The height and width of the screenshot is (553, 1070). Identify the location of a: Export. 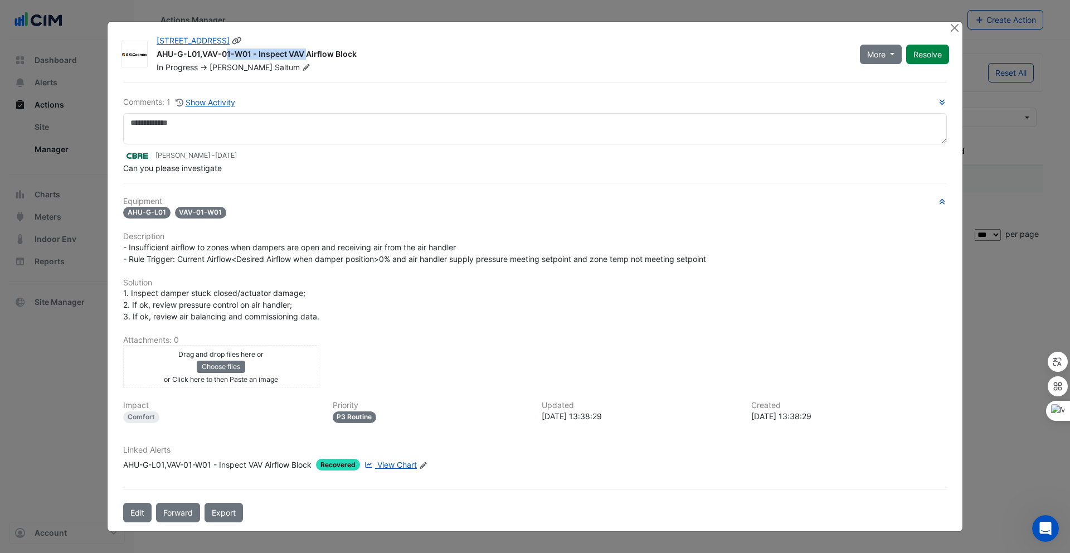
(224, 512).